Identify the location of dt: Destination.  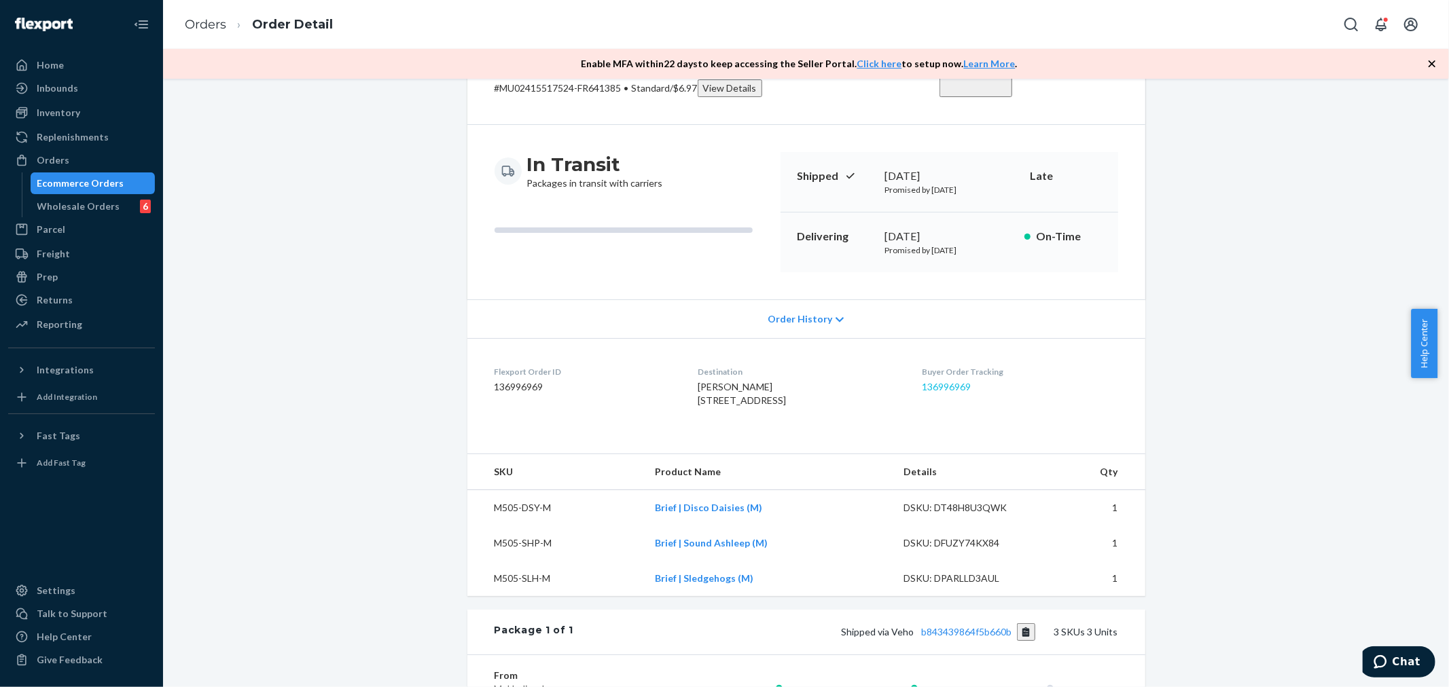
(799, 371).